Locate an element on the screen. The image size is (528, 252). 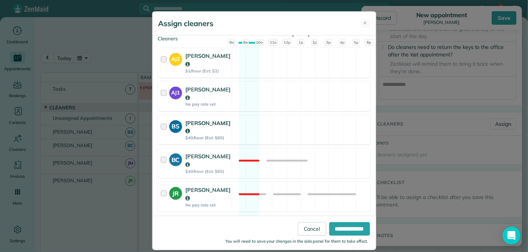
strong: BS is located at coordinates (176, 125).